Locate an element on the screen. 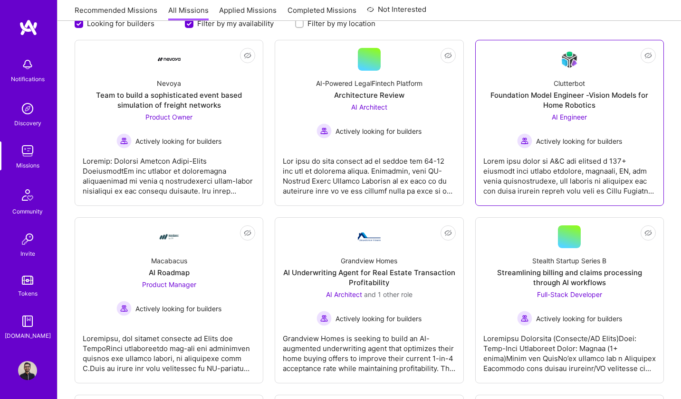 The width and height of the screenshot is (681, 399). div: Missions is located at coordinates (28, 165).